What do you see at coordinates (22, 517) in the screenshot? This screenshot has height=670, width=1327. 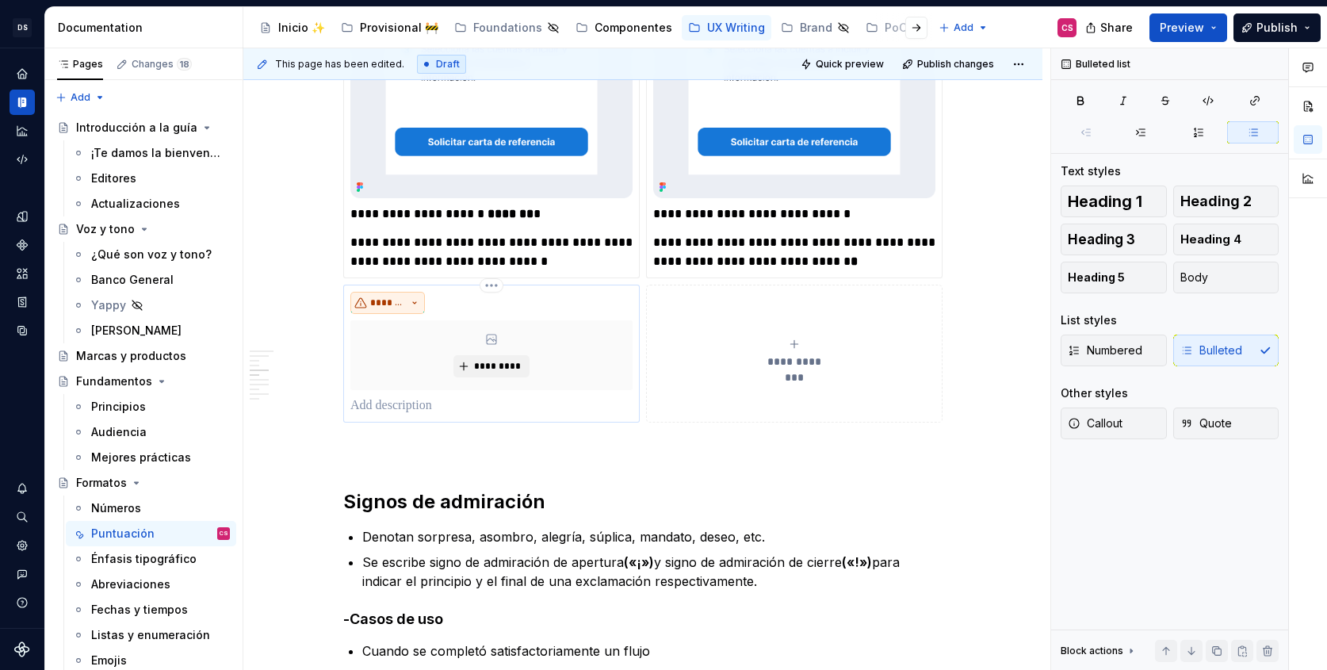 I see `div: Search ⌘K` at bounding box center [22, 517].